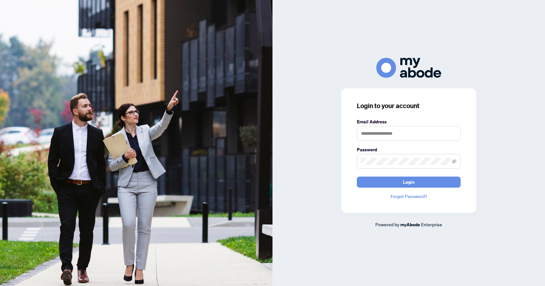  Describe the element at coordinates (409, 68) in the screenshot. I see `img: ma-logo` at that location.